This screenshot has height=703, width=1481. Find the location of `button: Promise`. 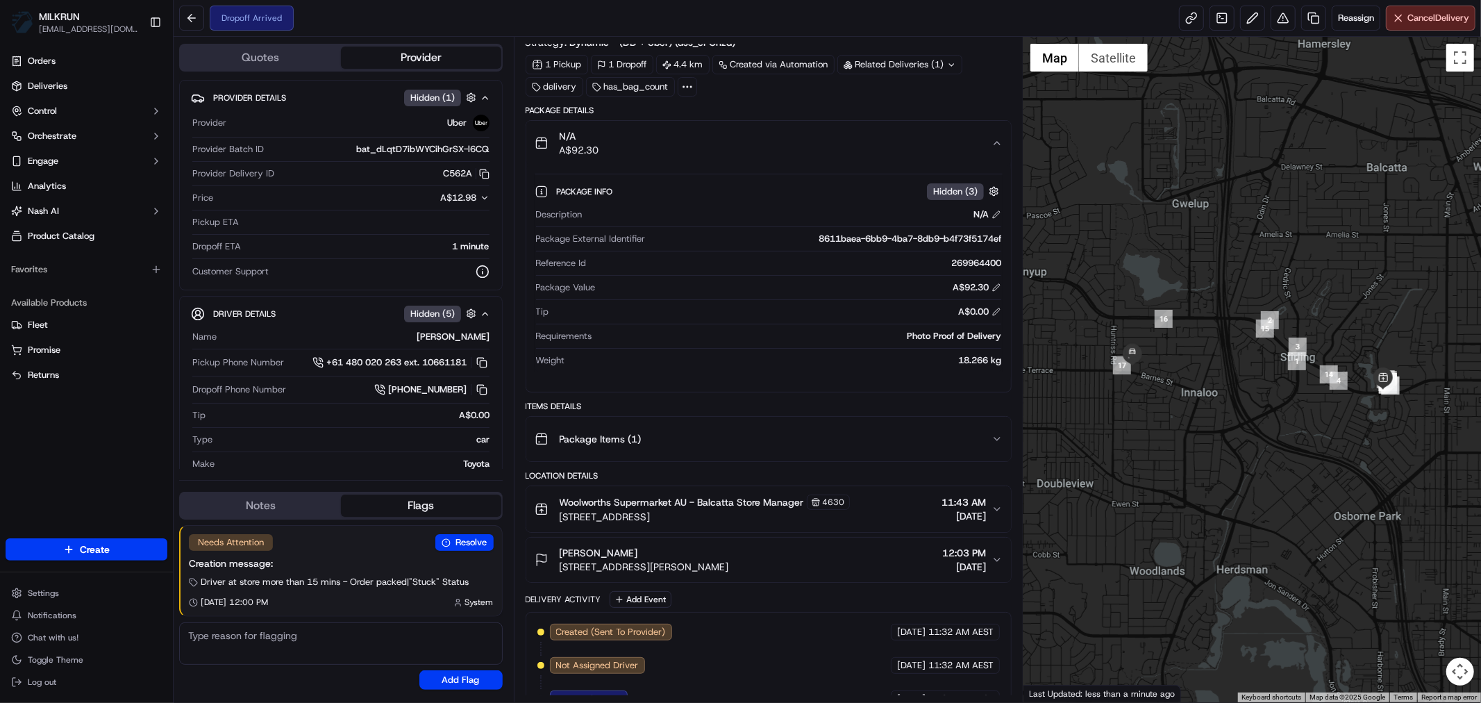

button: Promise is located at coordinates (86, 350).